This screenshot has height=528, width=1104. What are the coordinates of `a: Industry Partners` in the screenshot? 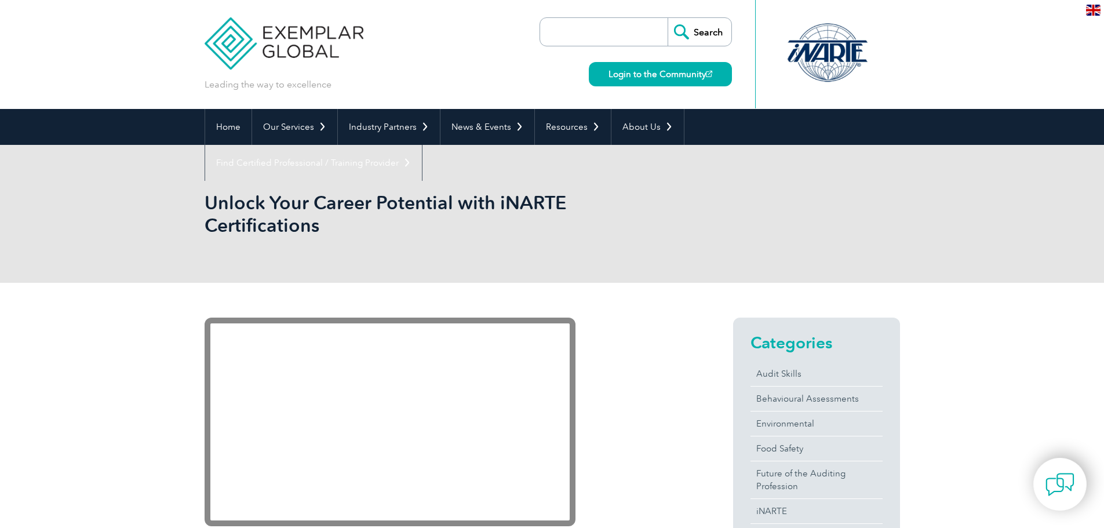 It's located at (389, 127).